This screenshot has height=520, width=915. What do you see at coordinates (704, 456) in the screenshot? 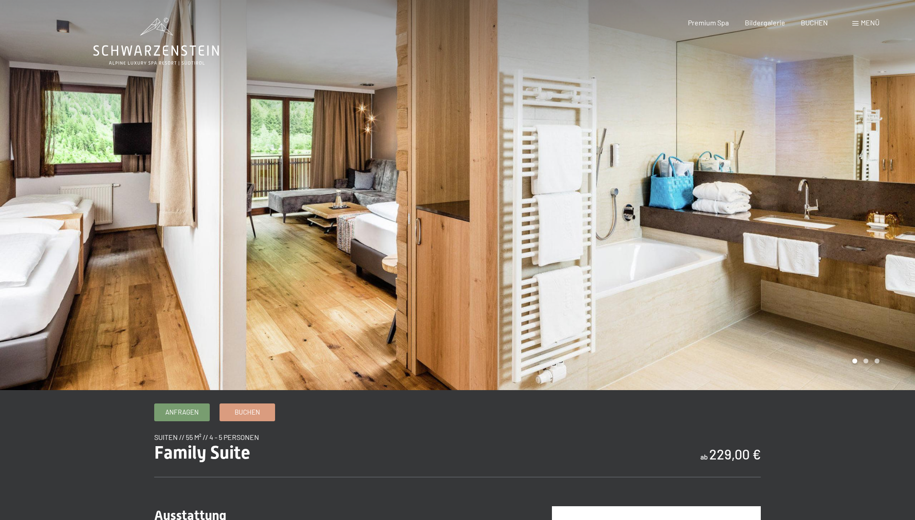
I see `span: ab` at bounding box center [704, 456].